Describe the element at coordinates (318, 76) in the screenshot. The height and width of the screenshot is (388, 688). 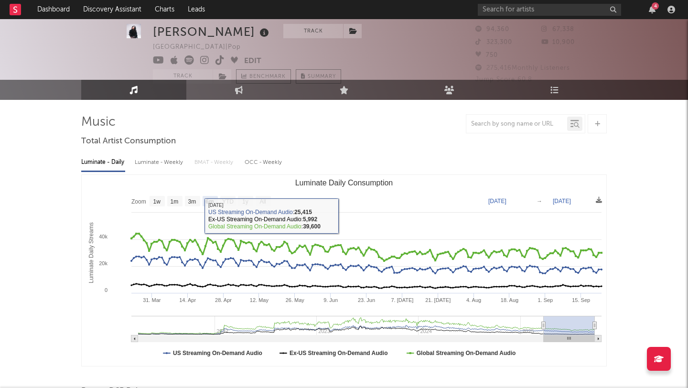
I see `button: Summary` at that location.